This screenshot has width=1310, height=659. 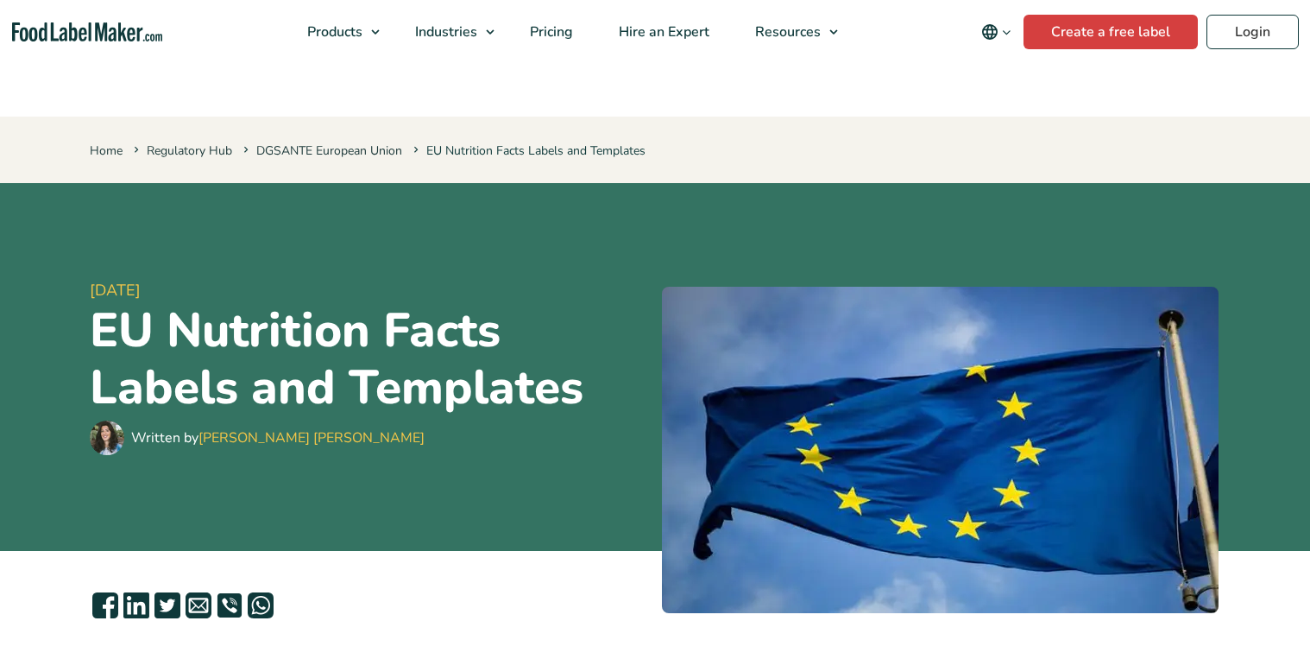 I want to click on span: Resources, so click(x=786, y=32).